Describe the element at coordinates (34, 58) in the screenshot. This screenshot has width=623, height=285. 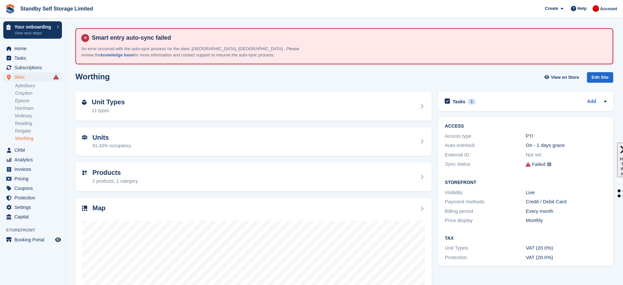
I see `span: Tasks` at that location.